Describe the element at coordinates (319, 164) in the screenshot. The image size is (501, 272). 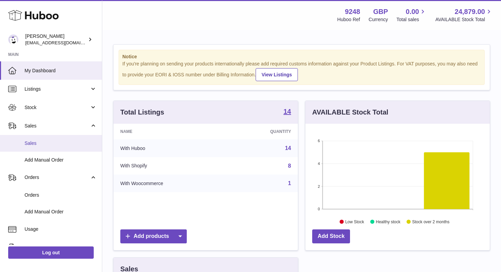
I see `text: 4` at that location.